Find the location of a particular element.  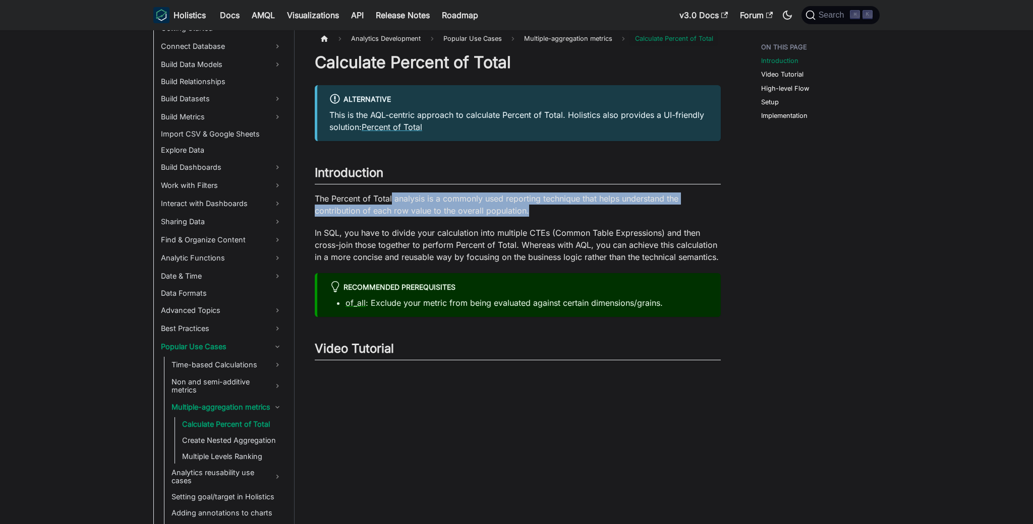

p: This is the AQL-centric approach to calculate Percent of Total. Holistics also provides a UI-frie... is located at coordinates (519, 121).